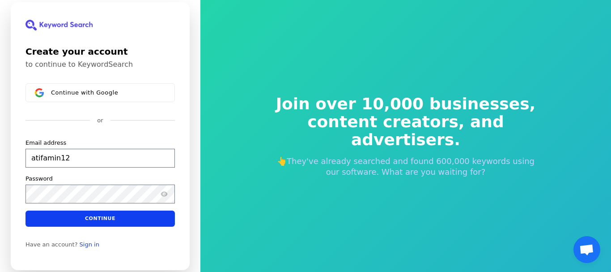 Image resolution: width=611 pixels, height=272 pixels. I want to click on img: KeywordSearch, so click(59, 25).